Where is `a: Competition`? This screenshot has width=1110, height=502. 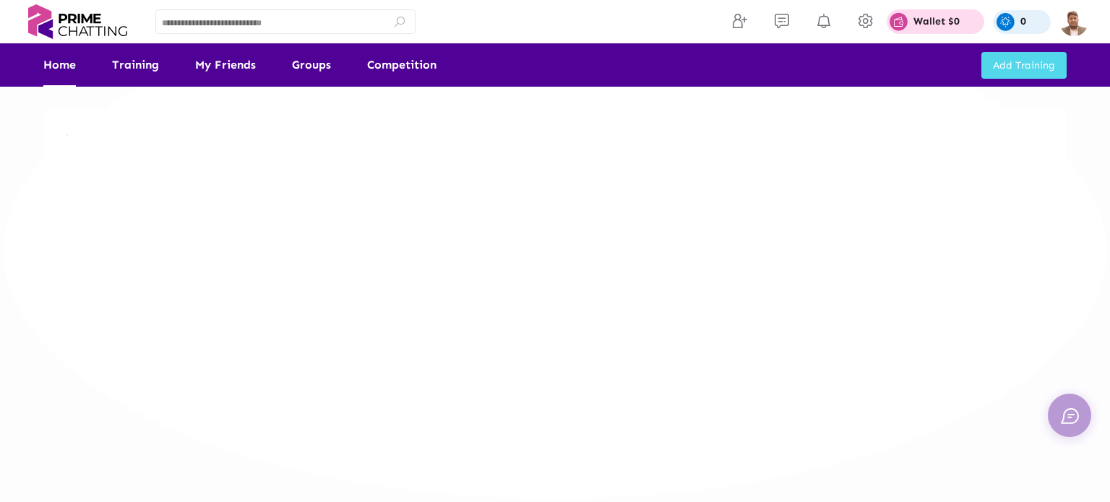
a: Competition is located at coordinates (402, 65).